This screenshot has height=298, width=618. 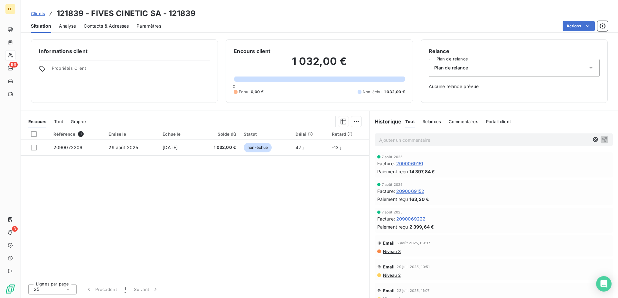 I want to click on div: Échue le, so click(x=177, y=134).